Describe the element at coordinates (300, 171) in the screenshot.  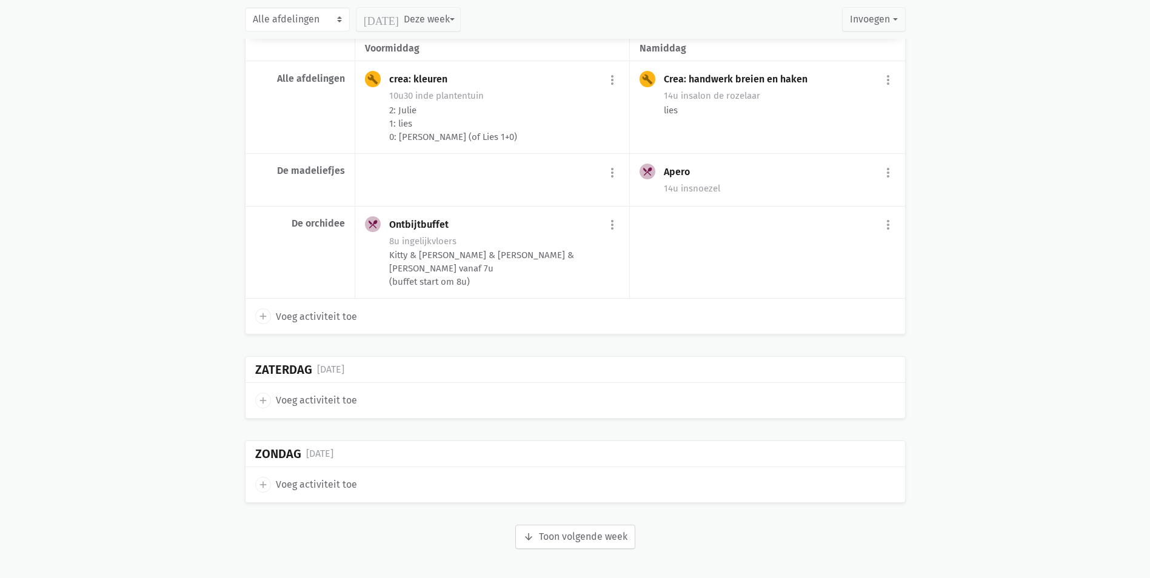
I see `div: De madeliefjes` at that location.